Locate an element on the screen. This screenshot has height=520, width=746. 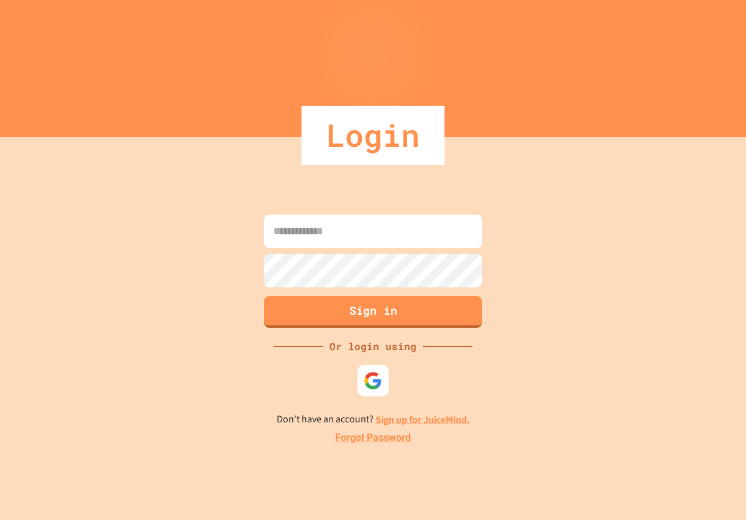
div: Or login using is located at coordinates (373, 346).